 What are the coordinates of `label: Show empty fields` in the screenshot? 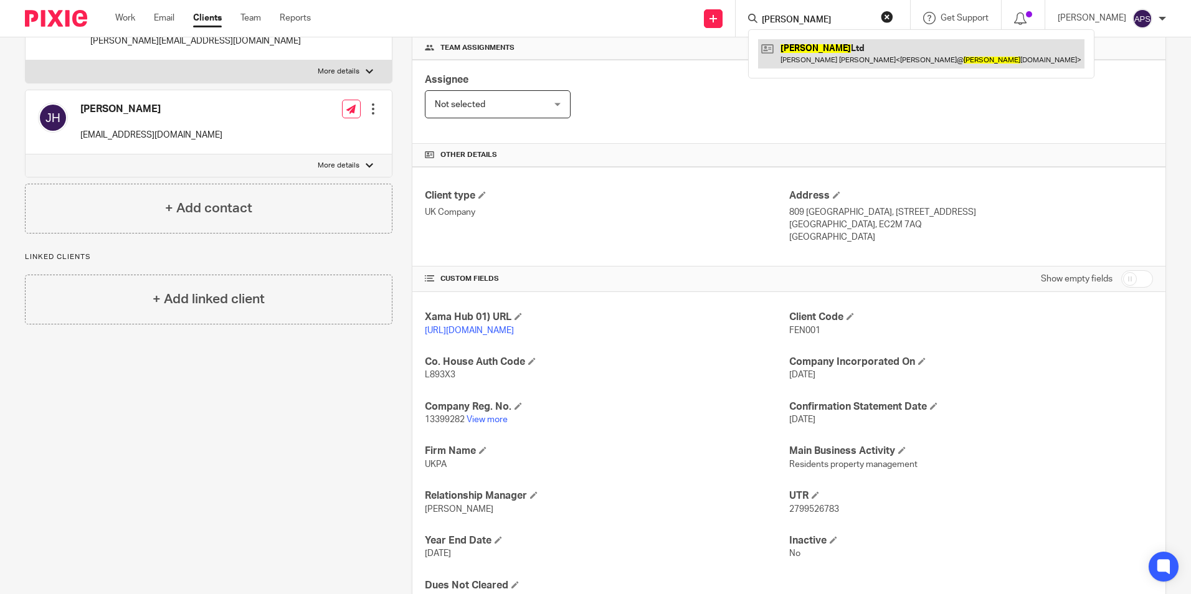 It's located at (1076, 279).